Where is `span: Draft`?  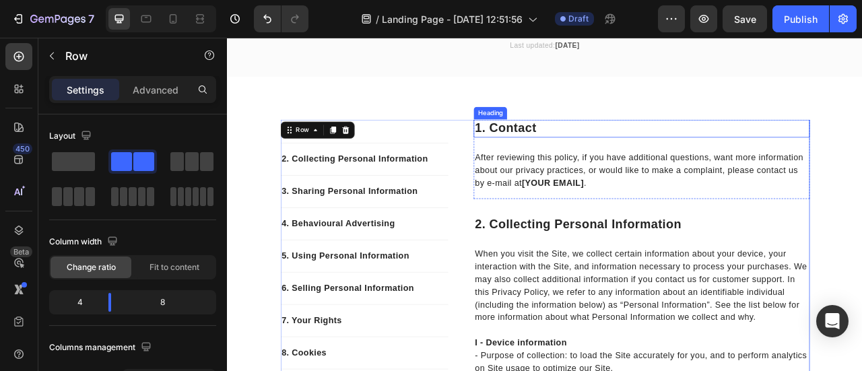 span: Draft is located at coordinates (578, 19).